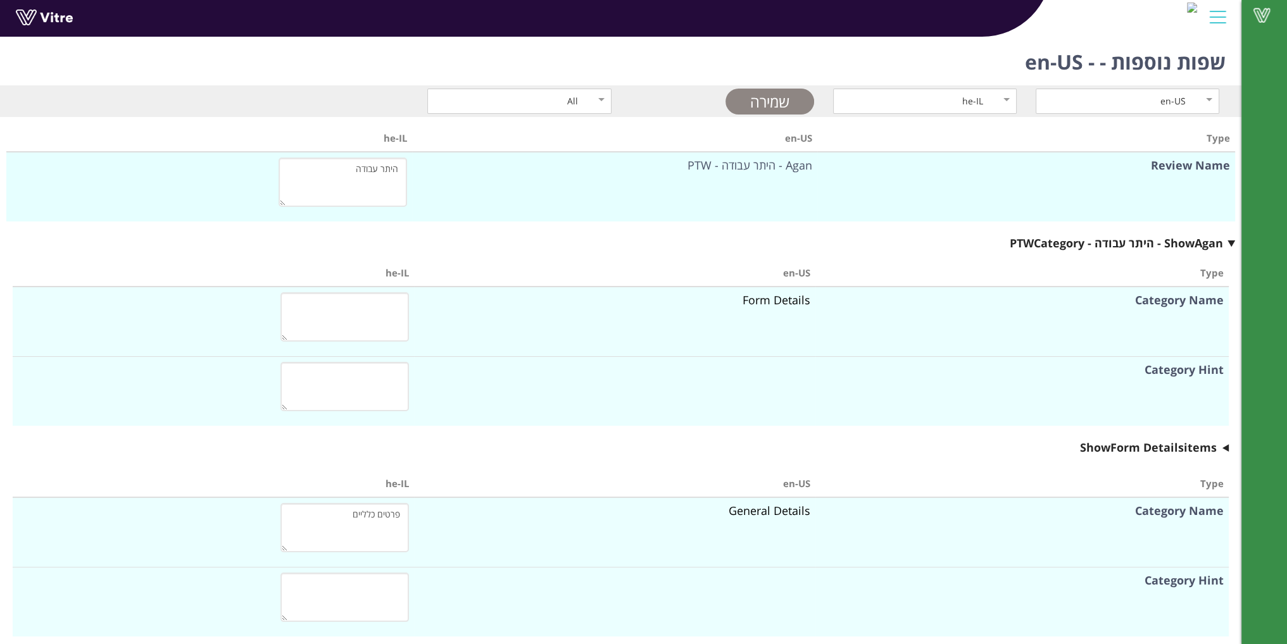 The width and height of the screenshot is (1287, 644). Describe the element at coordinates (1192, 8) in the screenshot. I see `img: a5b1377f-0224-4781-a1bb-d04eb42a2f7a.jpg` at that location.